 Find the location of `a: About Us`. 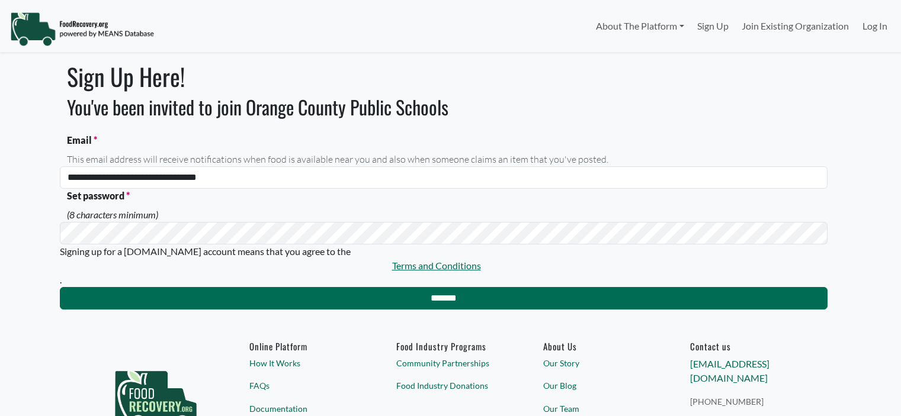

a: About Us is located at coordinates (597, 347).